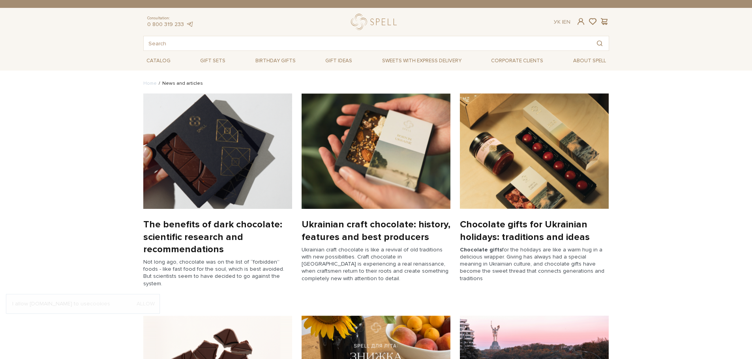  Describe the element at coordinates (481, 250) in the screenshot. I see `b: Chocolate gifts` at that location.